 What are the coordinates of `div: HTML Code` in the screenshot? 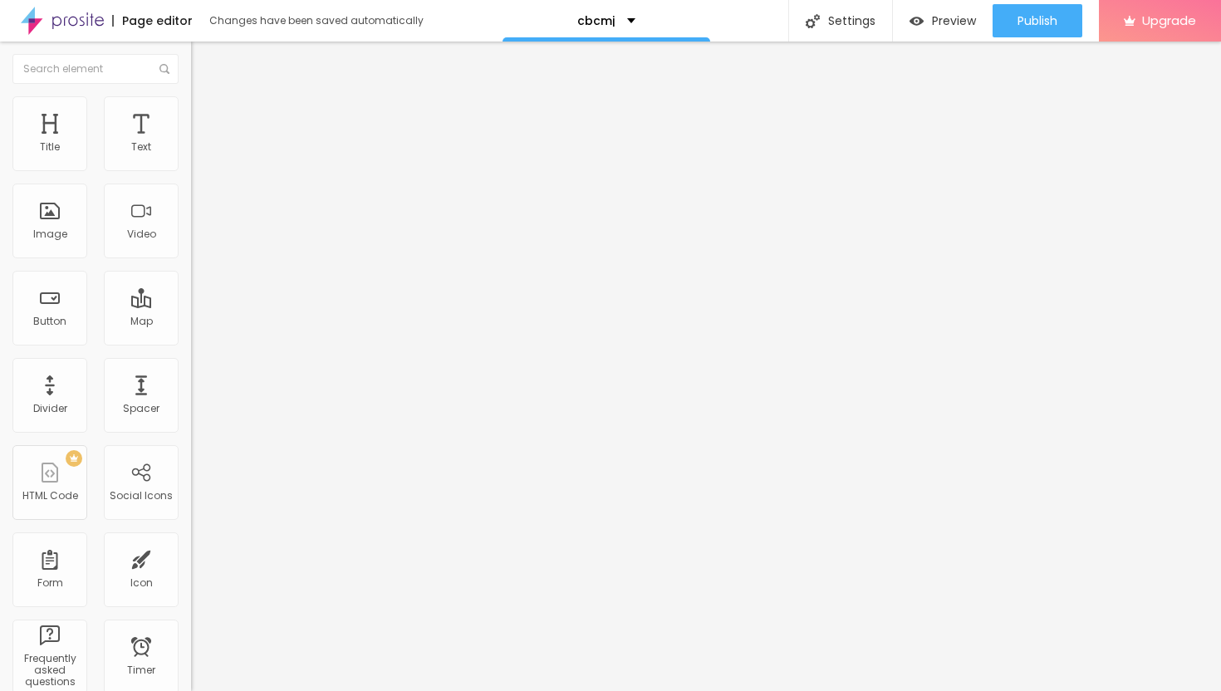 It's located at (50, 496).